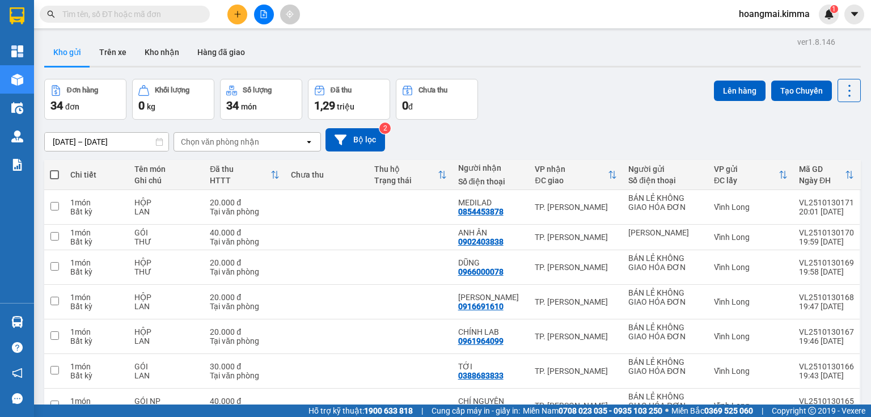 The height and width of the screenshot is (417, 871). I want to click on div: ANH TUẤN, so click(491, 297).